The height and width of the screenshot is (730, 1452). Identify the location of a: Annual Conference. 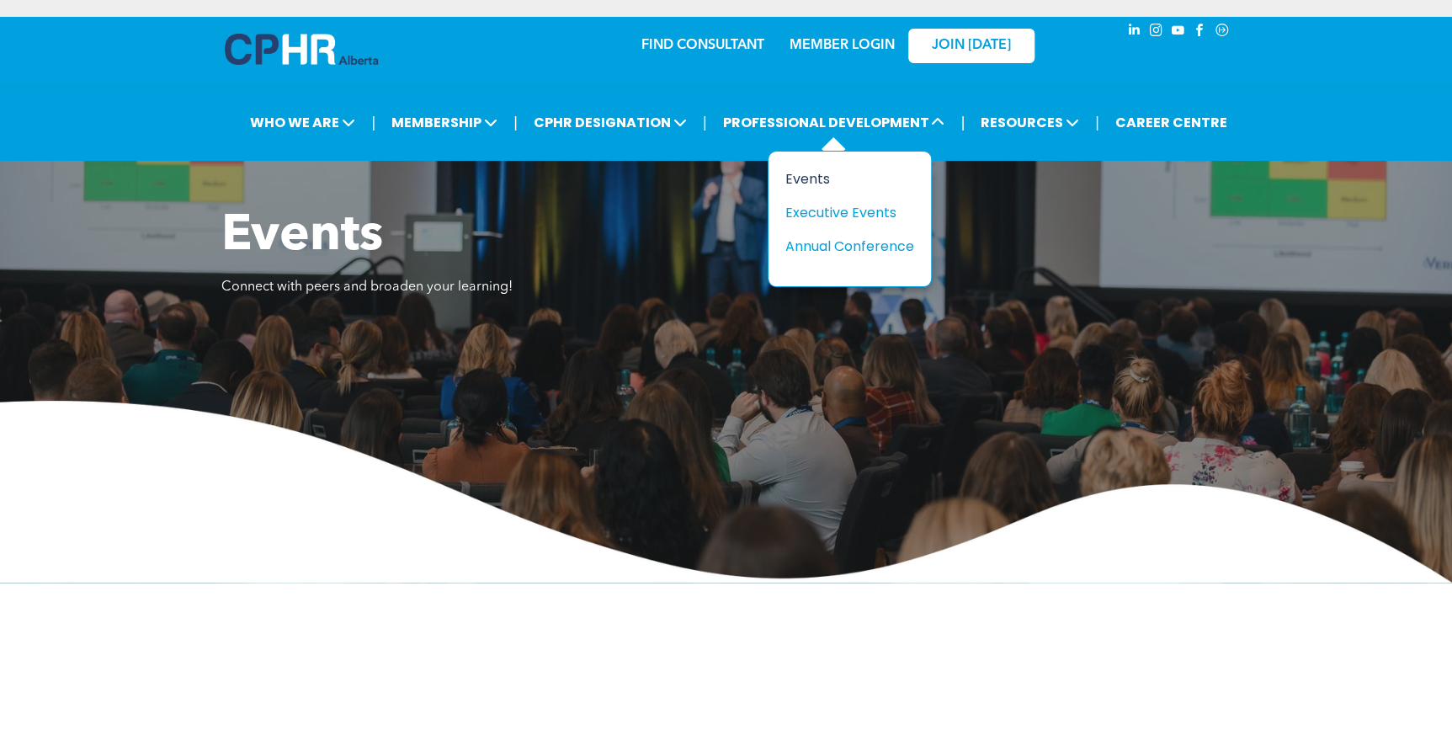
(849, 246).